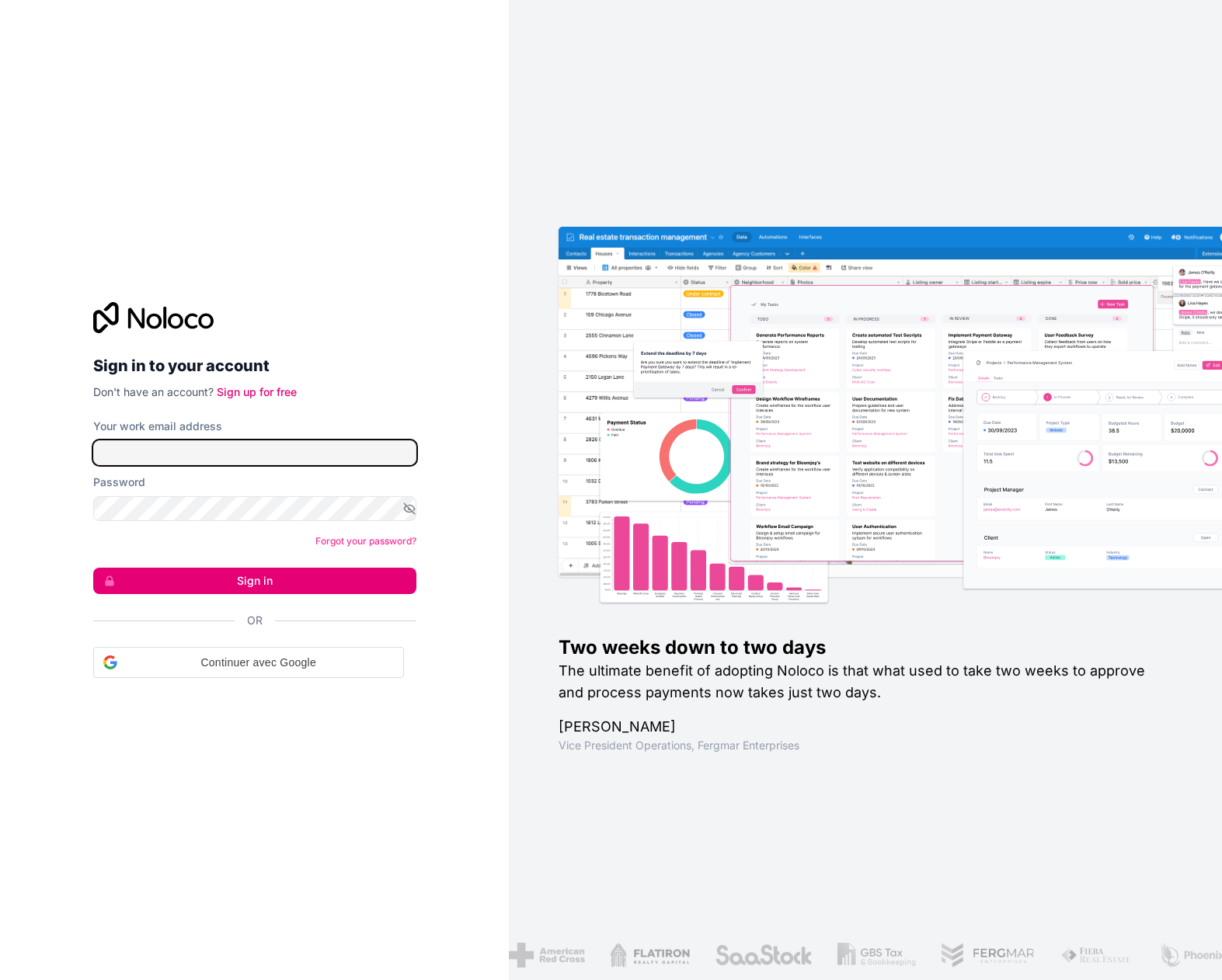 This screenshot has height=980, width=1222. I want to click on img: /assets/fiera-fwj2N5v4.png, so click(1093, 955).